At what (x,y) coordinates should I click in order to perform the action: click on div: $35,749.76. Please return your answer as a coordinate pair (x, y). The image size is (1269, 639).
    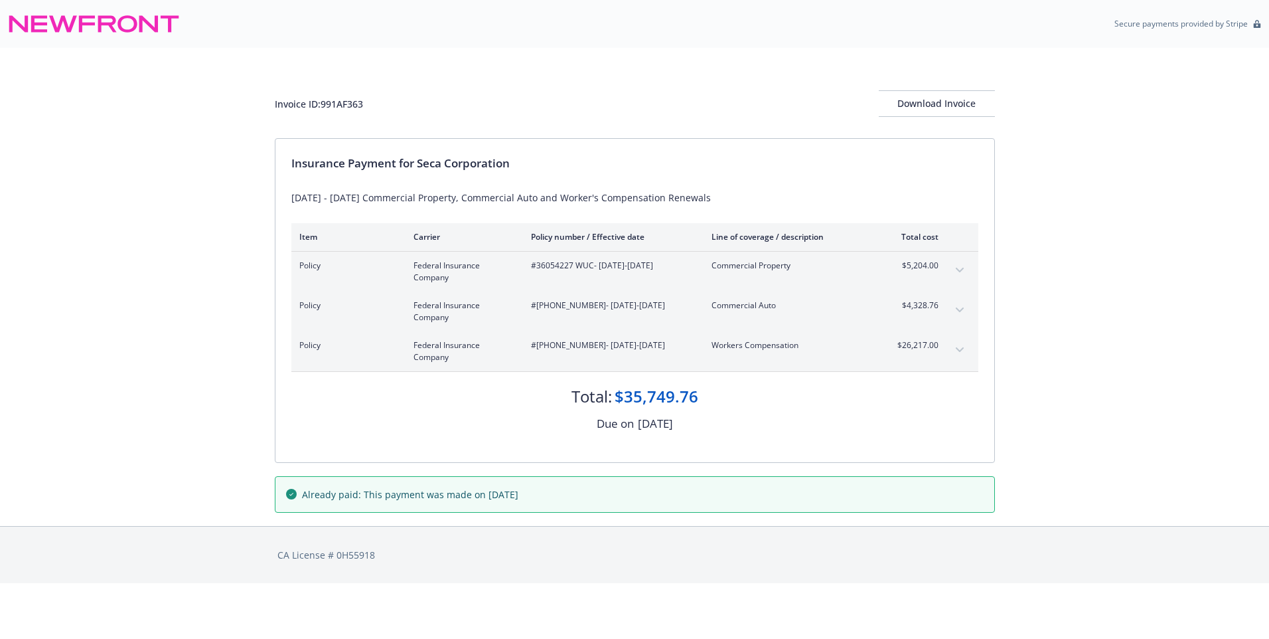
    Looking at the image, I should click on (657, 396).